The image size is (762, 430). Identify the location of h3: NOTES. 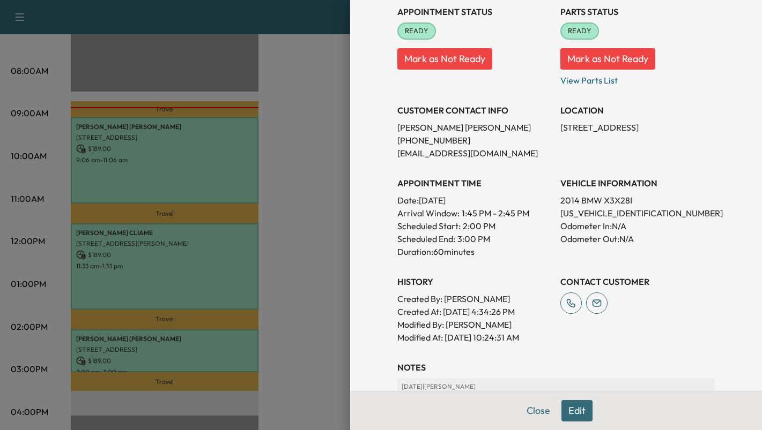
(556, 368).